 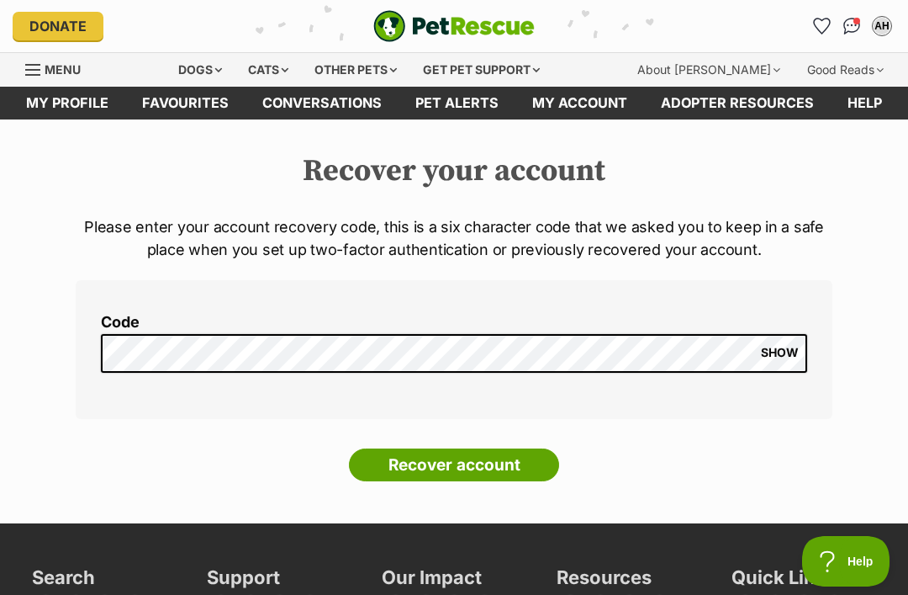 I want to click on div: Dogs, so click(x=200, y=70).